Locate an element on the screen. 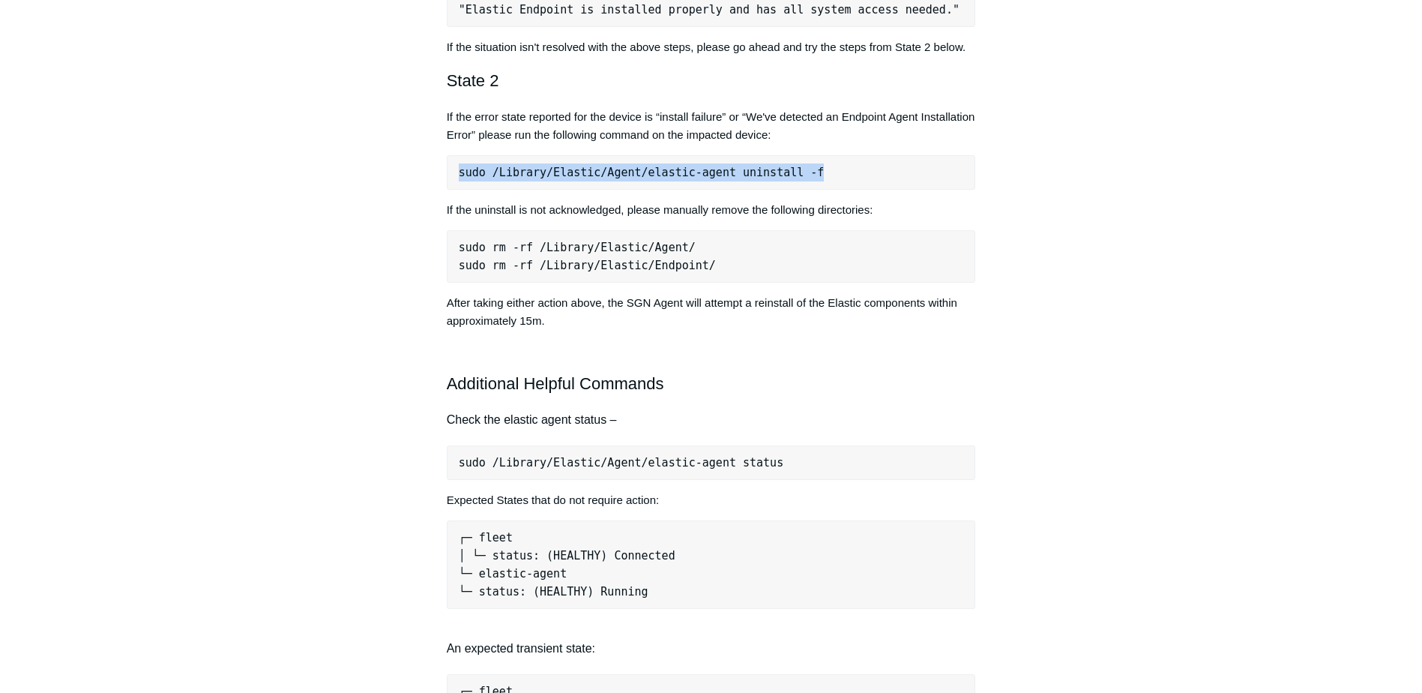  pre: ┌─ fleet │ └─ status: (HEALTHY) Connected └─ elastic-agent └─ status: (HEALTHY) Running is located at coordinates (711, 565).